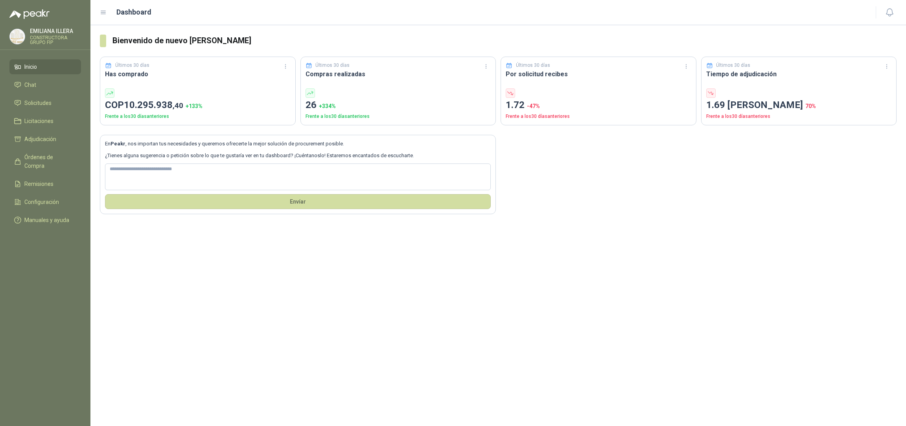 The image size is (906, 426). I want to click on span: -47 %, so click(533, 106).